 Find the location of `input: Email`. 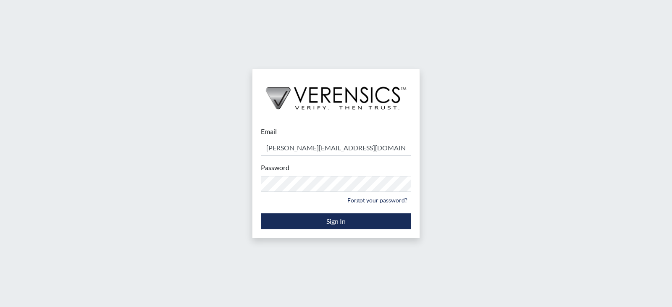

input: Email is located at coordinates (336, 148).